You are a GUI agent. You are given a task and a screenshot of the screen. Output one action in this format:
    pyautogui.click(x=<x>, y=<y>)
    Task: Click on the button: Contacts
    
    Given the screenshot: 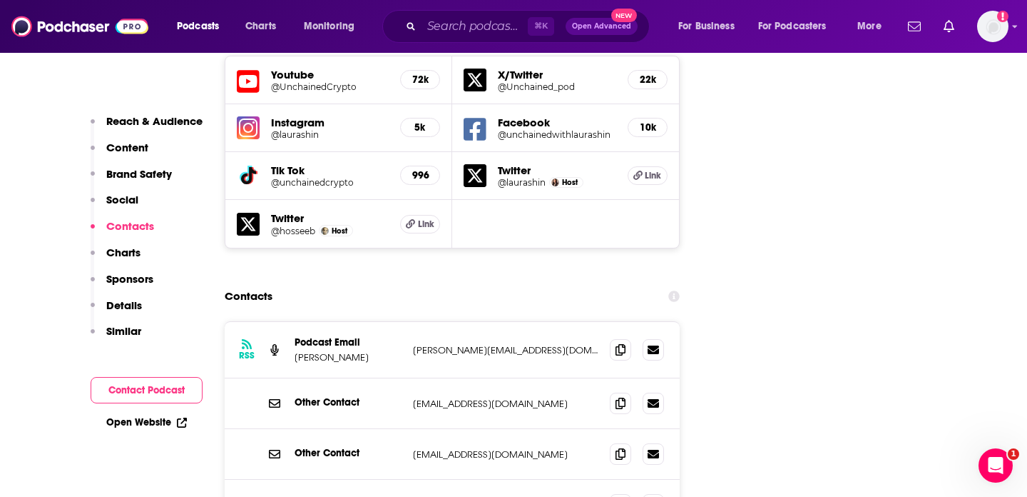 What is the action you would take?
    pyautogui.click(x=122, y=232)
    